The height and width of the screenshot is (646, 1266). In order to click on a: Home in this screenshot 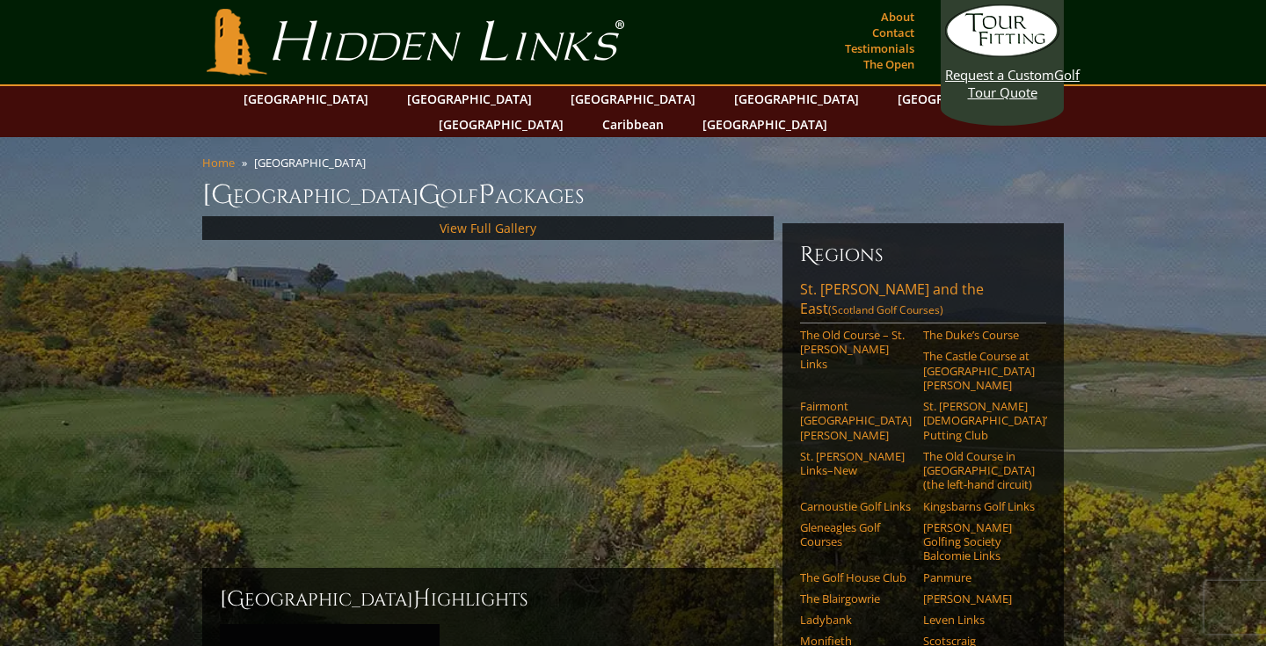, I will do `click(218, 163)`.